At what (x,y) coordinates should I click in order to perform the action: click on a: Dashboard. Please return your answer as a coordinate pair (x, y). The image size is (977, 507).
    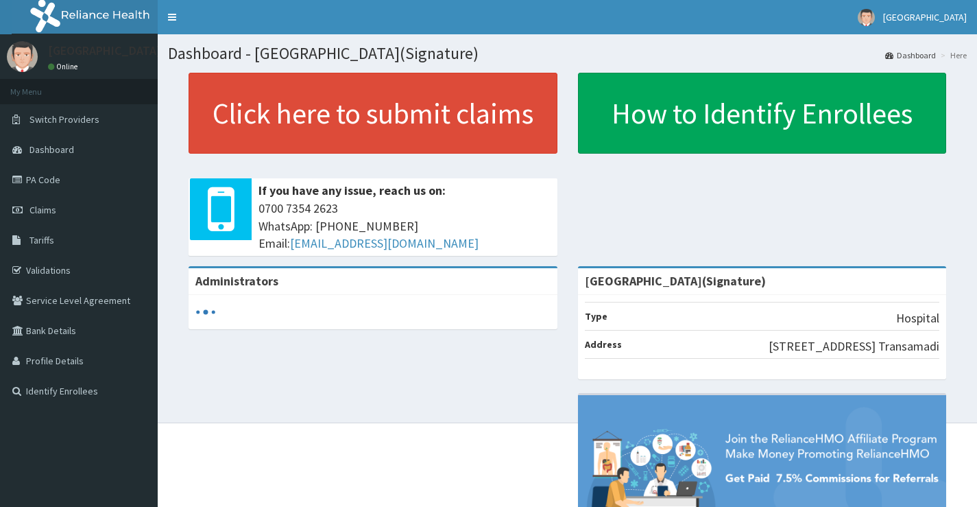
    Looking at the image, I should click on (910, 55).